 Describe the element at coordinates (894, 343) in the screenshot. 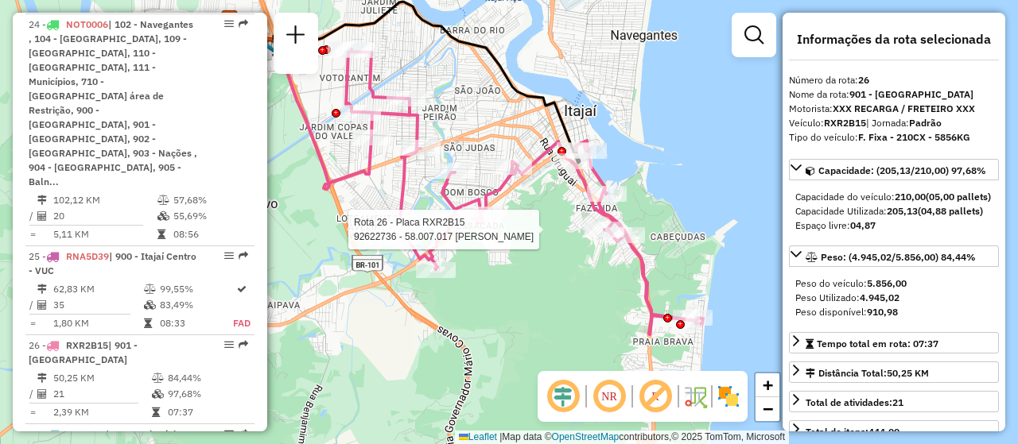

I see `a: Tempo total em rota: 07:37` at that location.